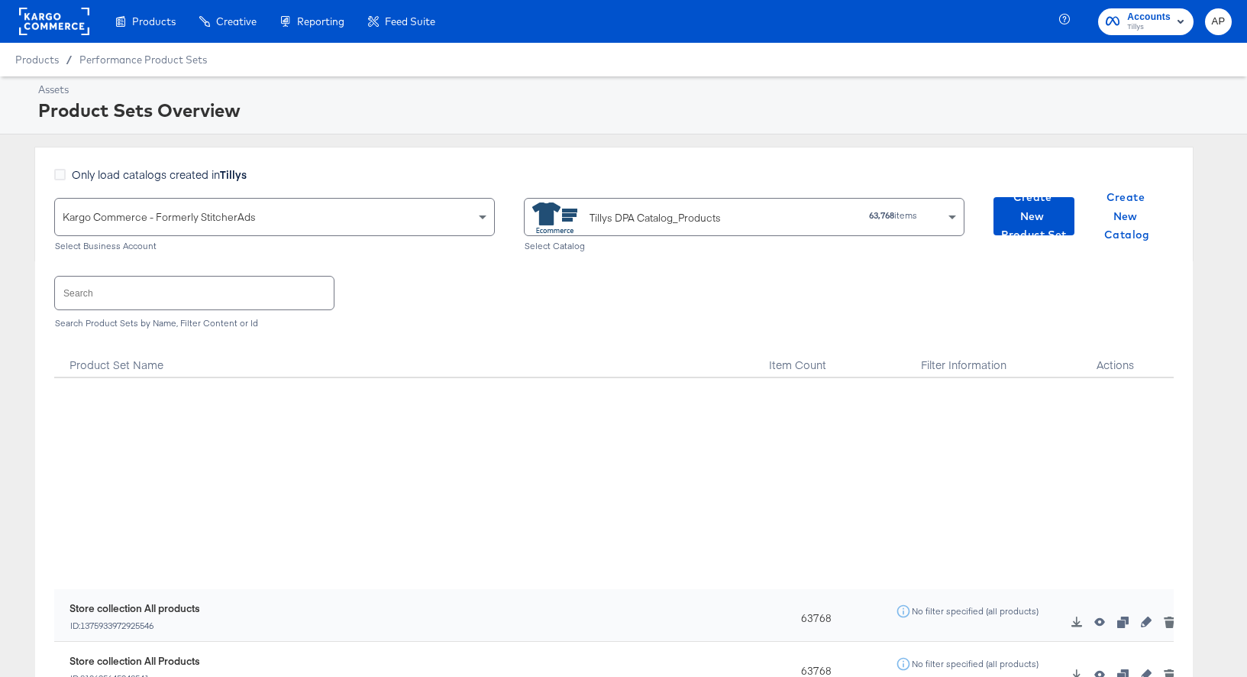 The height and width of the screenshot is (677, 1247). I want to click on div: Tillys DPA Catalog_Products, so click(655, 218).